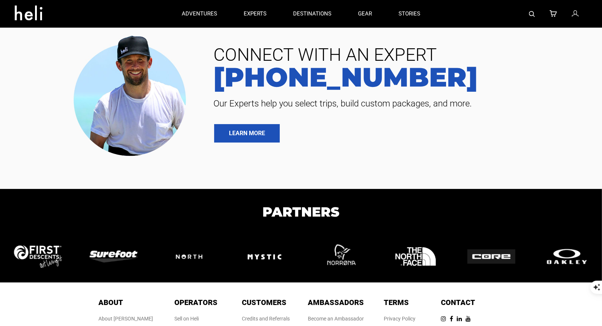 Image resolution: width=602 pixels, height=326 pixels. What do you see at coordinates (247, 133) in the screenshot?
I see `a: LEARN MORE` at bounding box center [247, 133].